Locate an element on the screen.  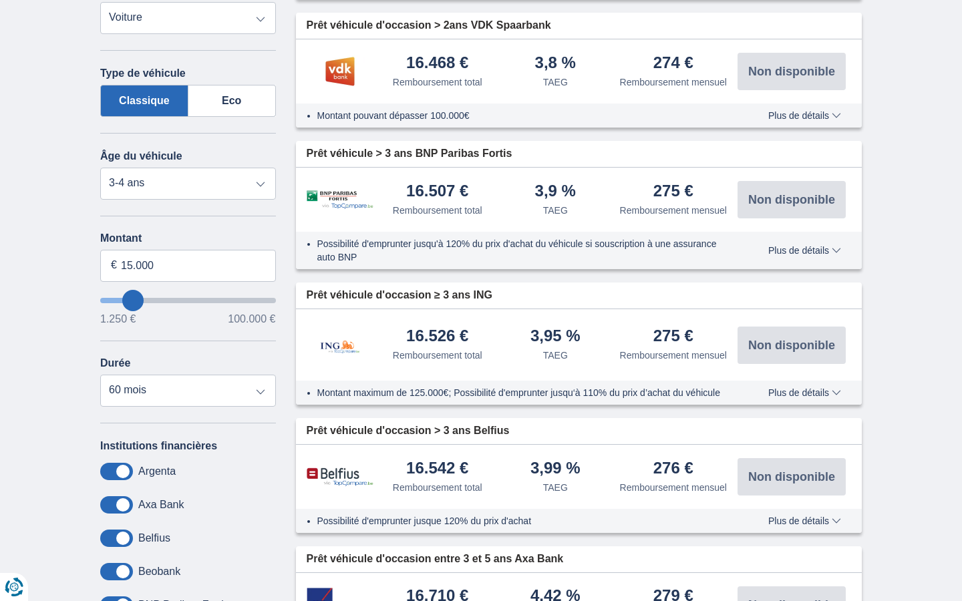
img: pret personnel BNP Paribas Fortis is located at coordinates (340, 200).